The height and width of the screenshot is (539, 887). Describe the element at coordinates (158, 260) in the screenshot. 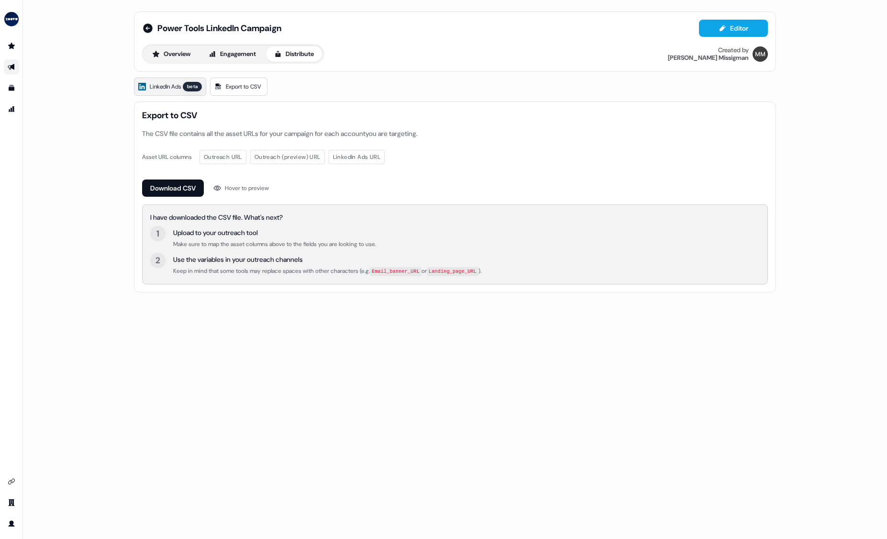

I see `div: 2` at that location.